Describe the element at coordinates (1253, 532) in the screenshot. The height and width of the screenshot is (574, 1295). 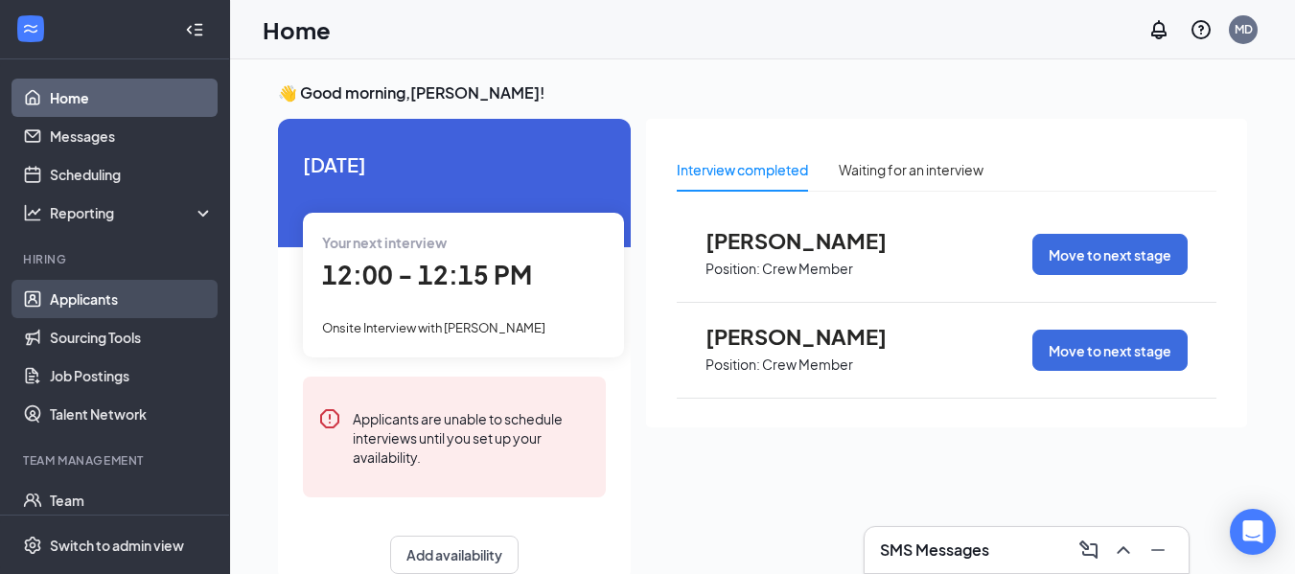
I see `div: Open Intercom Messenger` at that location.